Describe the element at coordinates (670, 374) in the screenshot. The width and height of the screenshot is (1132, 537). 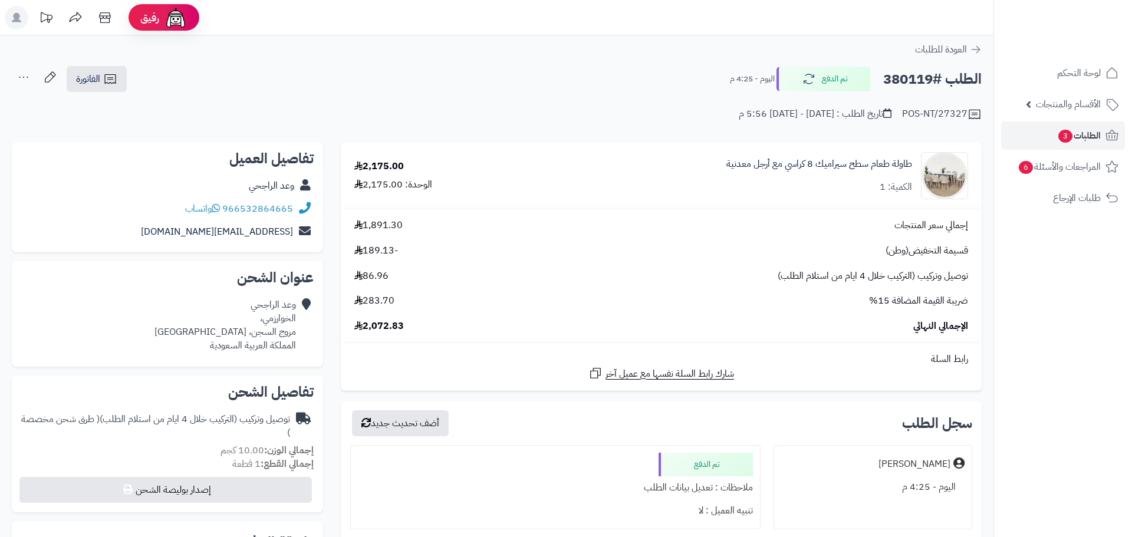
I see `span: شارك رابط السلة نفسها مع عميل آخر` at that location.